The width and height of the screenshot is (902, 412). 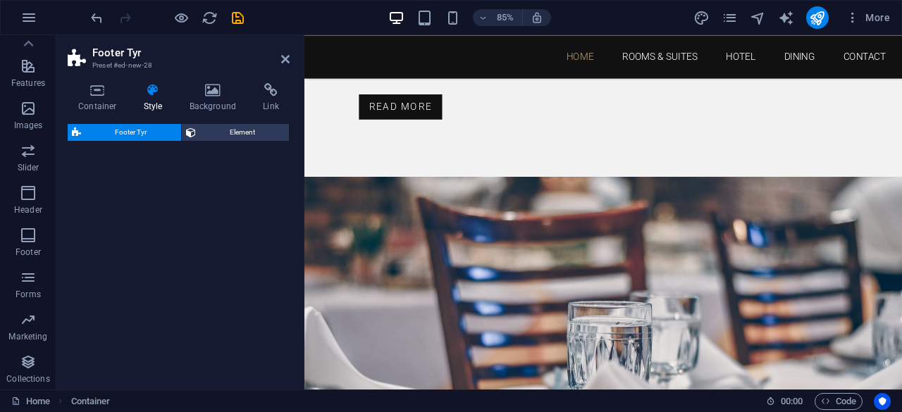 I want to click on button: reload, so click(x=209, y=18).